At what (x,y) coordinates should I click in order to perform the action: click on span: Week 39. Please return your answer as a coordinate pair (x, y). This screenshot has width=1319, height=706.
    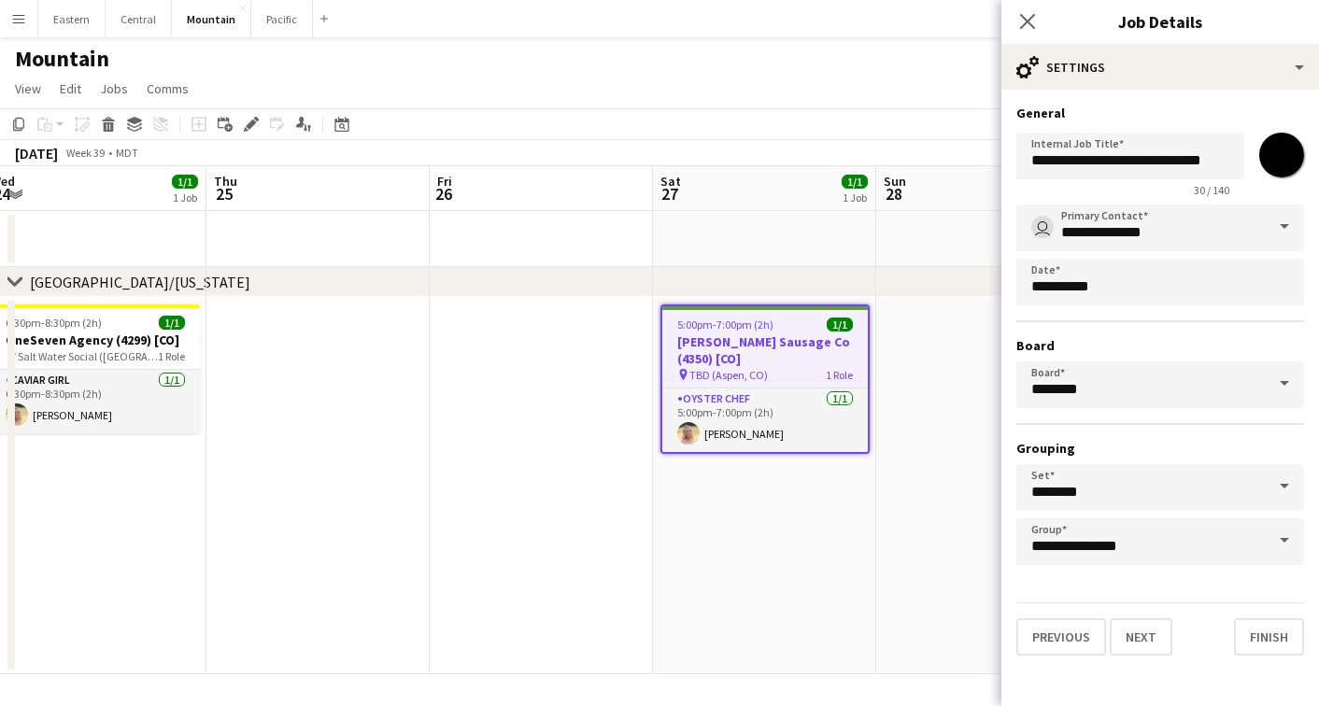
    Looking at the image, I should click on (85, 152).